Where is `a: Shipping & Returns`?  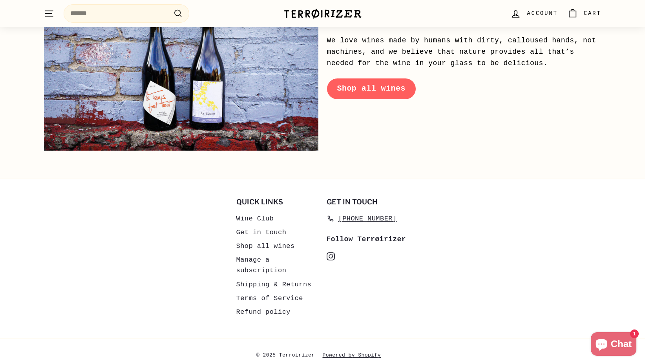 a: Shipping & Returns is located at coordinates (274, 285).